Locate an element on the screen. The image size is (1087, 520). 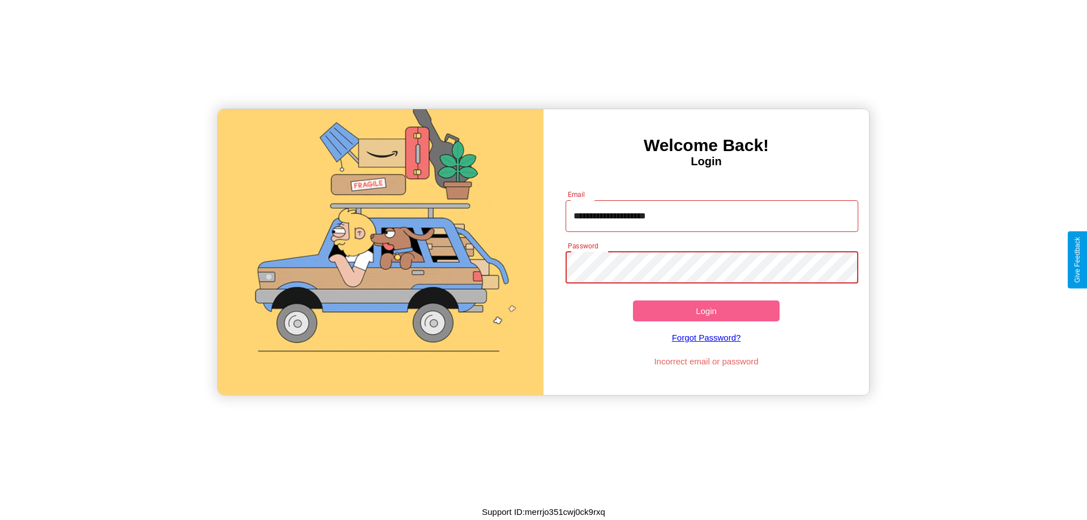
a: Forgot Password? is located at coordinates (707, 338).